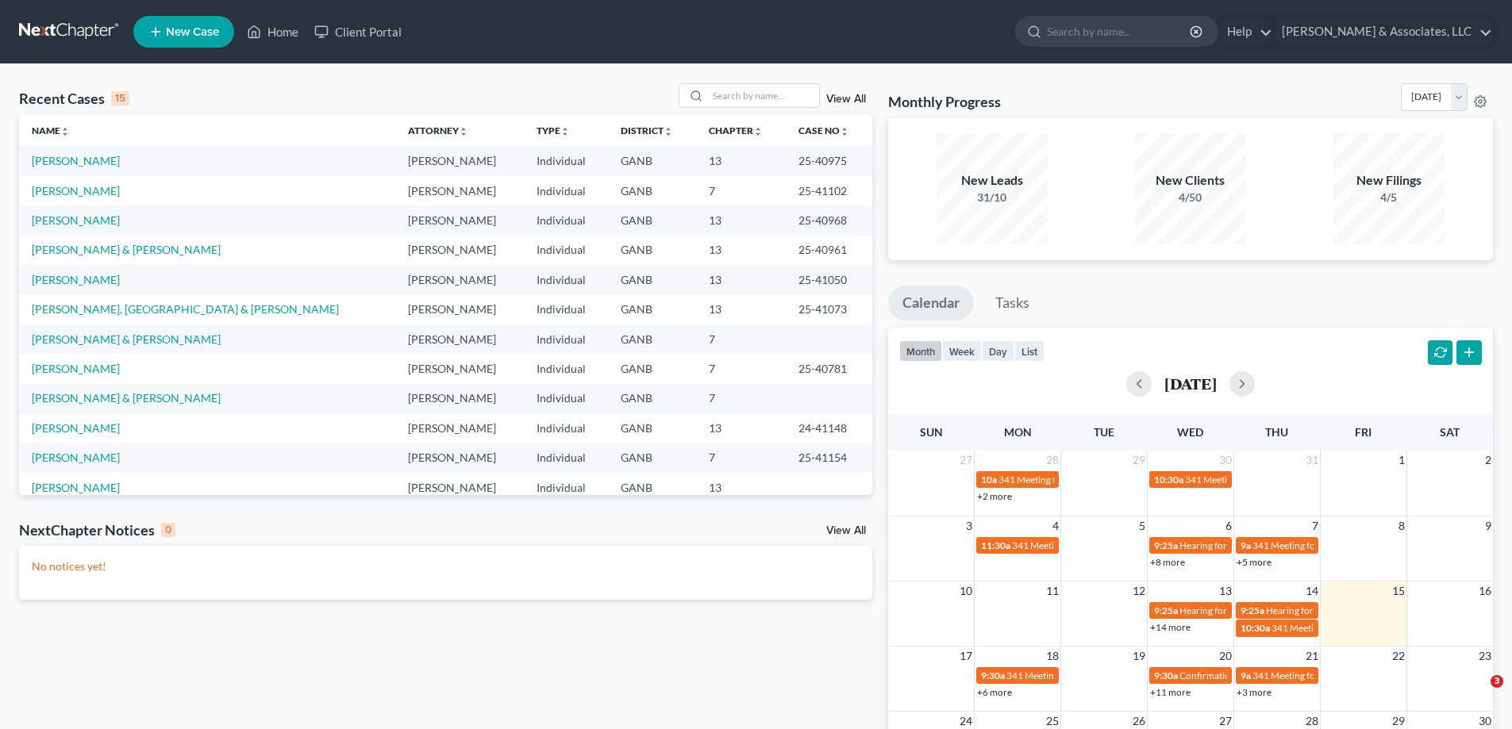 The height and width of the screenshot is (729, 1512). What do you see at coordinates (828, 250) in the screenshot?
I see `td: 25-40961` at bounding box center [828, 250].